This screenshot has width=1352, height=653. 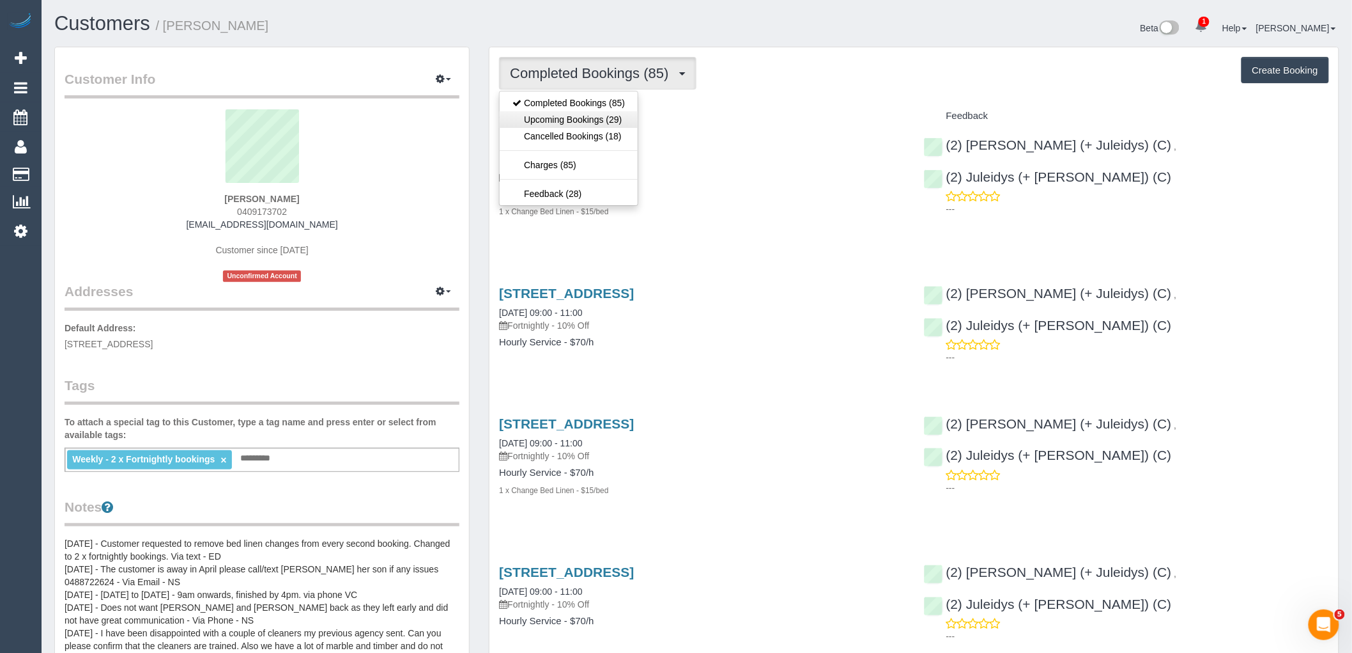 What do you see at coordinates (569, 136) in the screenshot?
I see `a: Cancelled Bookings (18)` at bounding box center [569, 136].